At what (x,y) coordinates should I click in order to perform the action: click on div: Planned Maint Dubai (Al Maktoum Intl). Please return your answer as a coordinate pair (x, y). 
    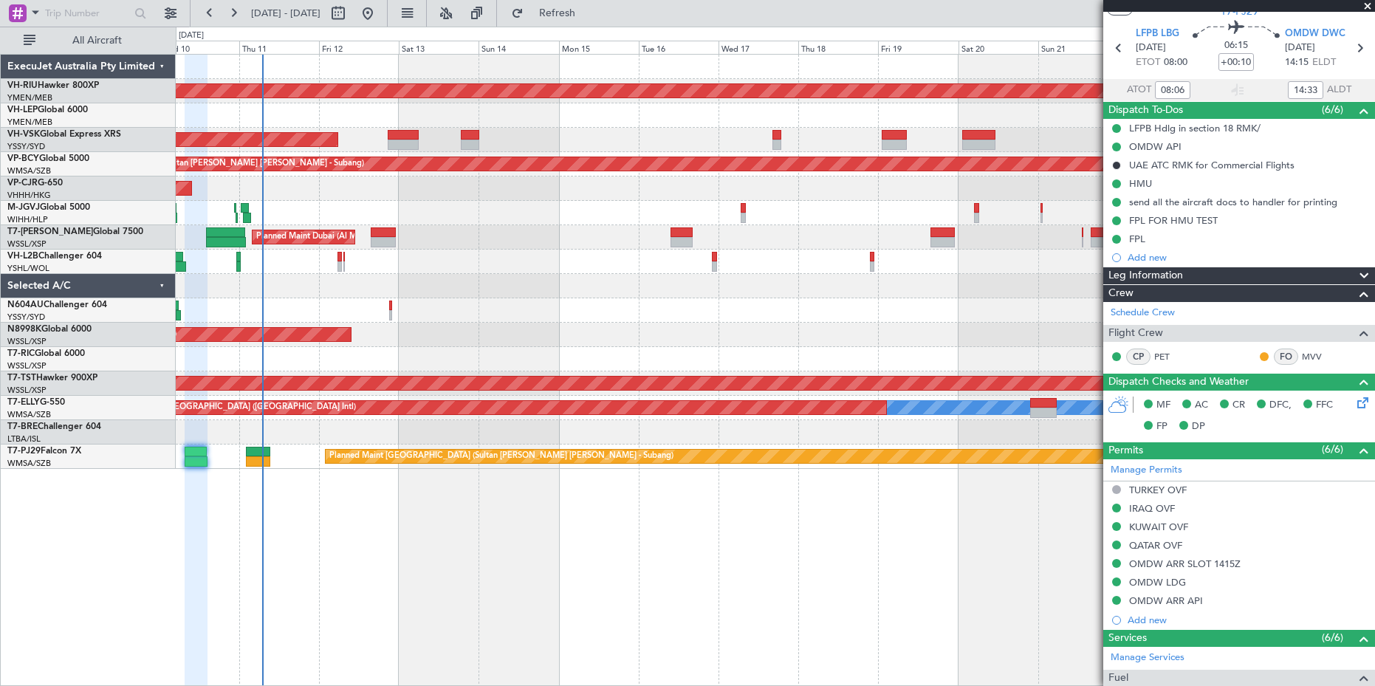
    Looking at the image, I should click on (328, 237).